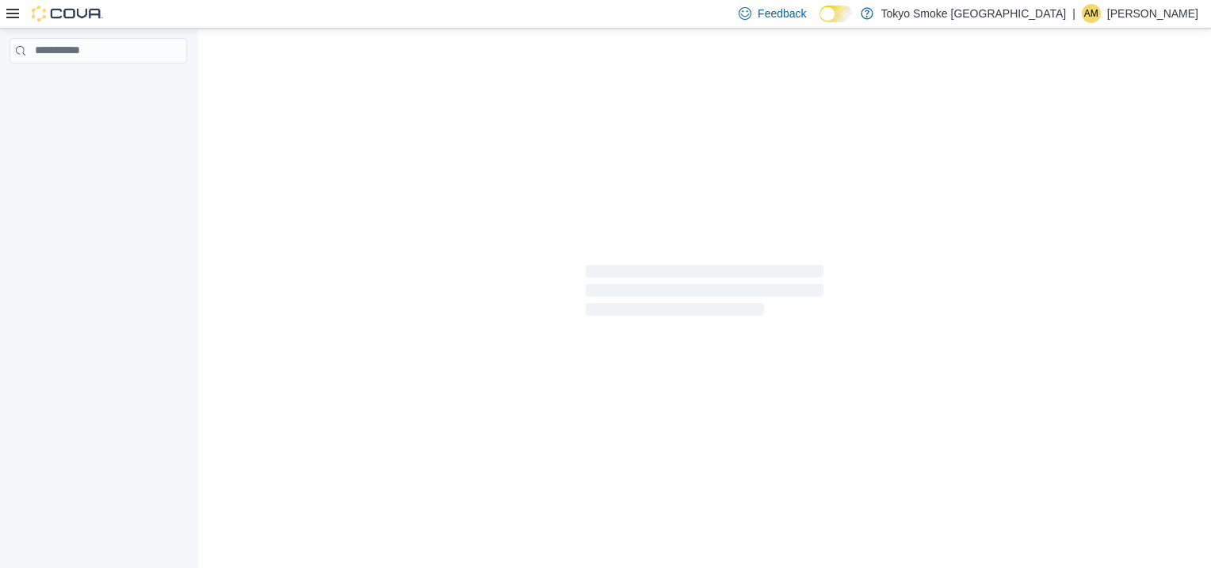 The image size is (1211, 568). Describe the element at coordinates (67, 13) in the screenshot. I see `img: Cova` at that location.